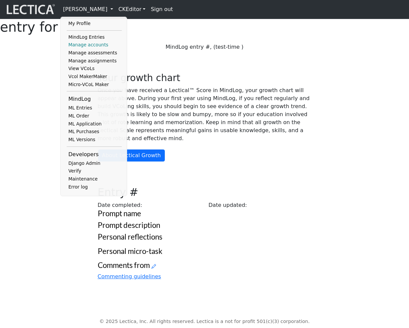 This screenshot has height=328, width=409. I want to click on a: Vcol MakerMaker, so click(94, 77).